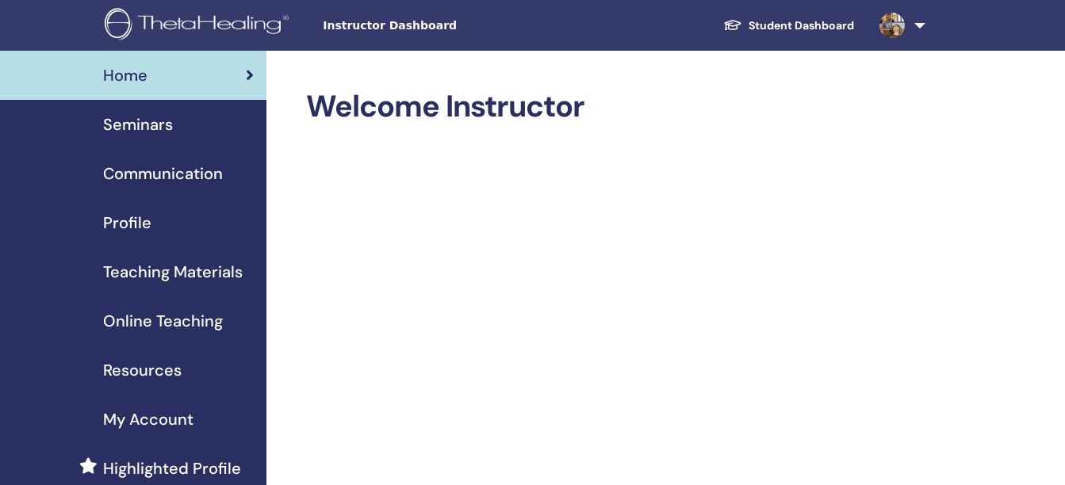  Describe the element at coordinates (614, 107) in the screenshot. I see `h2: Welcome Instructor` at that location.